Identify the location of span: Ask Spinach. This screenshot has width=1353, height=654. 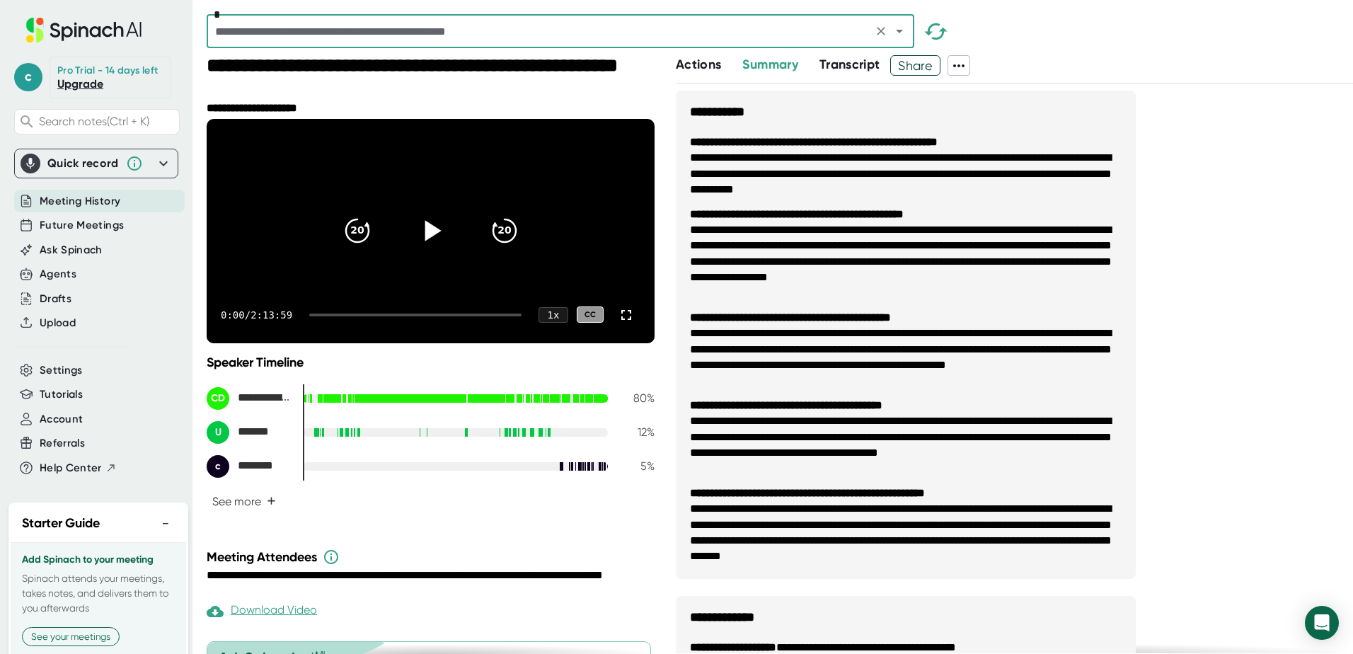
(71, 250).